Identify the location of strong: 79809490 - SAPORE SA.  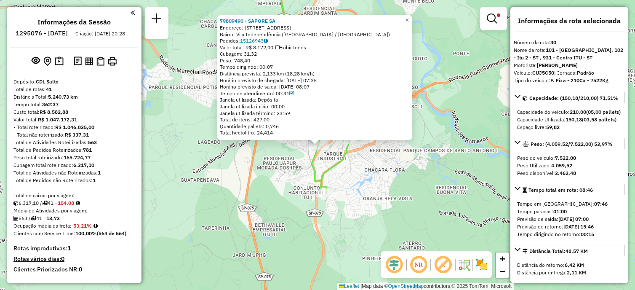
(247, 21).